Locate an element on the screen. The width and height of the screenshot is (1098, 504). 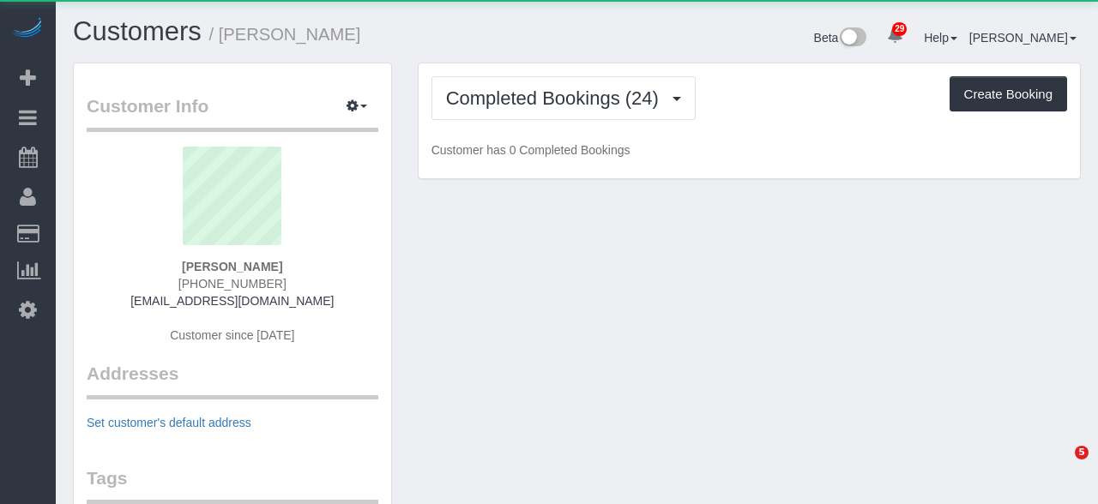
button: Completed Bookings (24) is located at coordinates (563, 98).